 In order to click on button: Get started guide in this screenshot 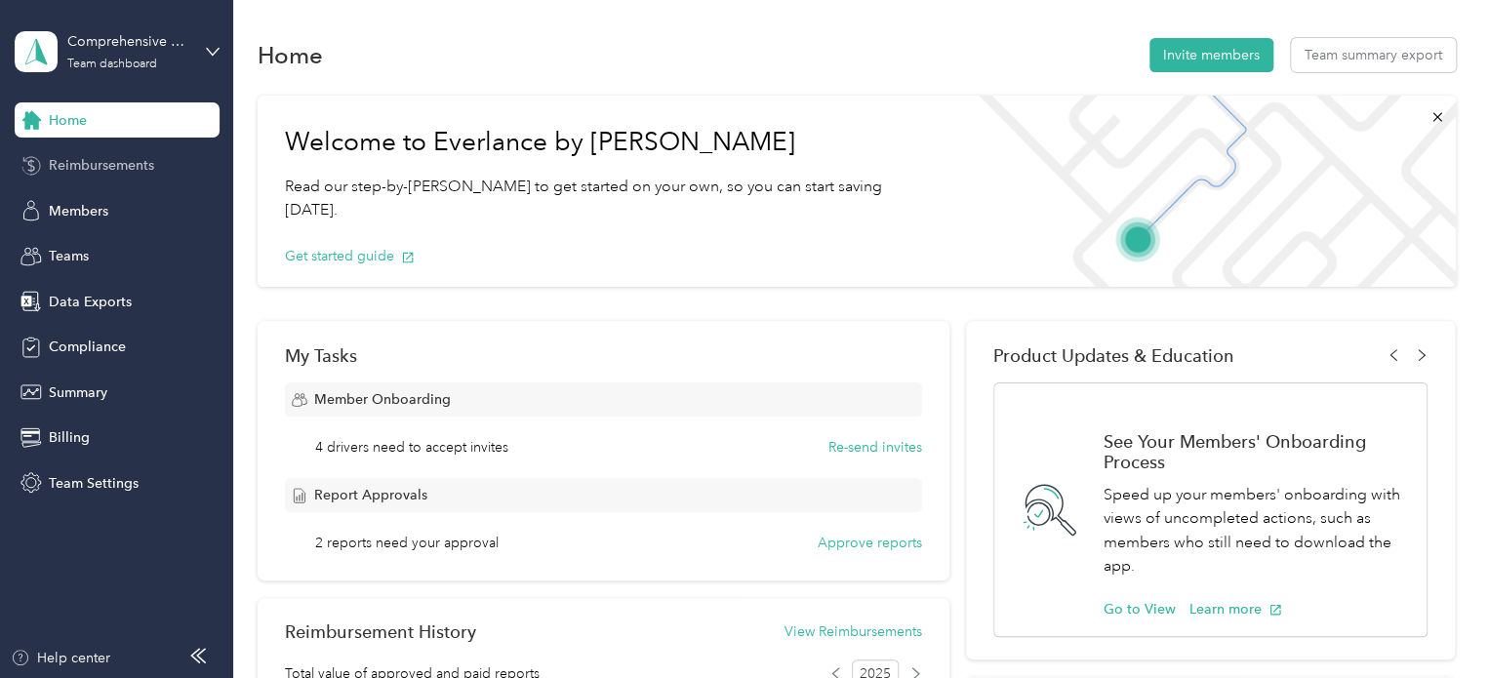, I will do `click(349, 256)`.